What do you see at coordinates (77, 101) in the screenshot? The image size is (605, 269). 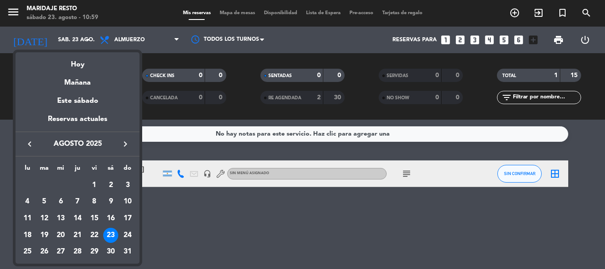 I see `div: Este sábado` at bounding box center [77, 101].